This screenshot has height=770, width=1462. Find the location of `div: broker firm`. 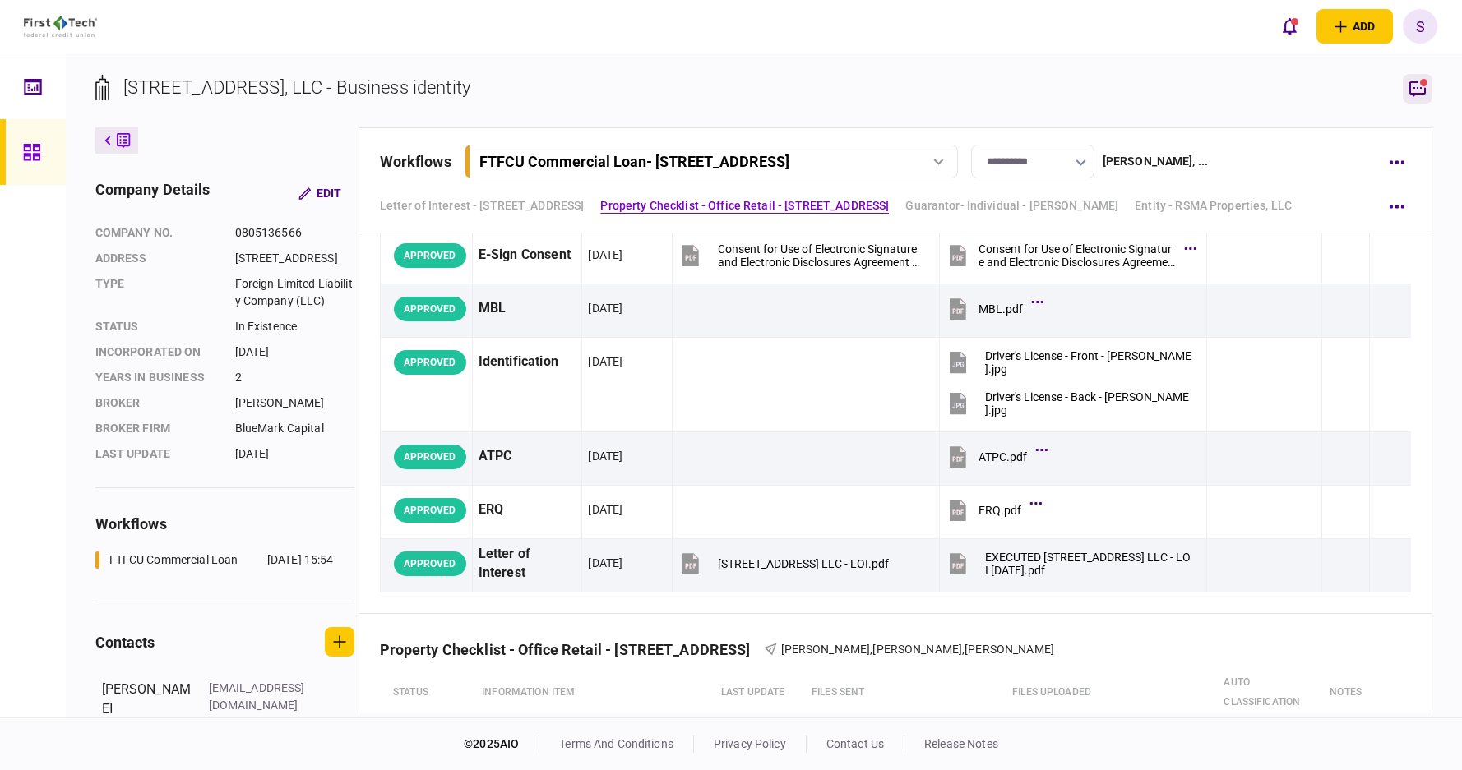

div: broker firm is located at coordinates (157, 428).